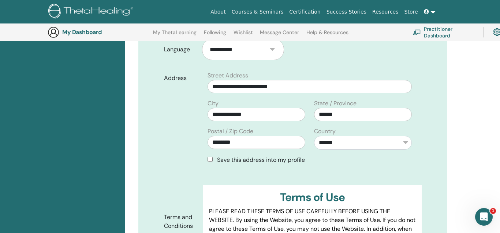 This screenshot has width=500, height=233. I want to click on a: Help & Resources, so click(327, 35).